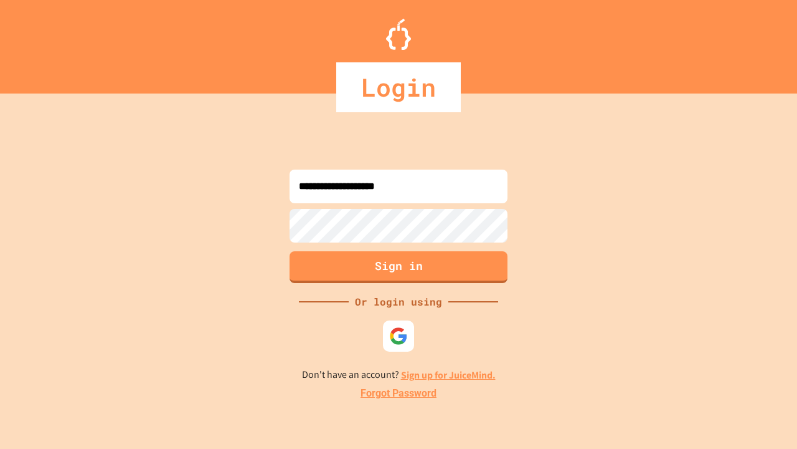 The image size is (797, 449). Describe the element at coordinates (399, 393) in the screenshot. I see `a: Forgot Password` at that location.